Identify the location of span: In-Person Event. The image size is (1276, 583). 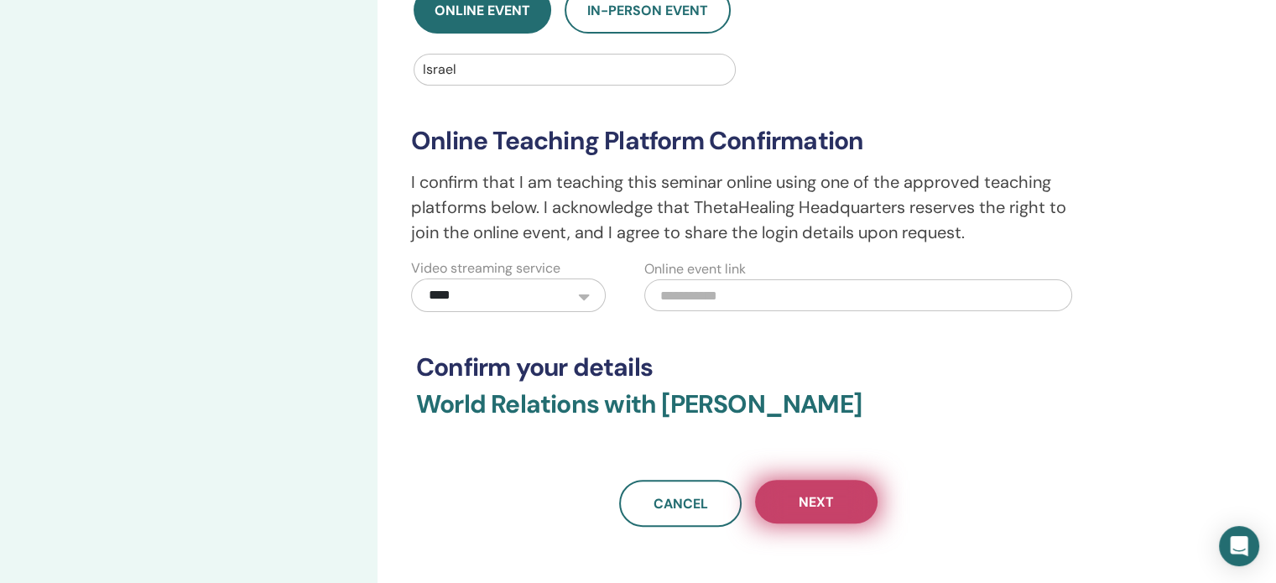
(648, 10).